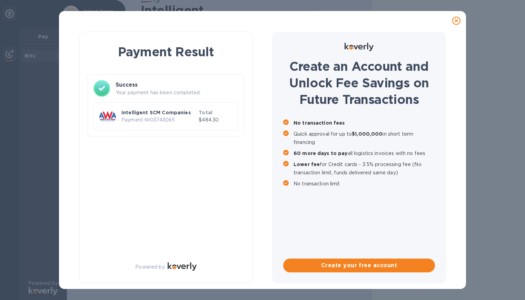  Describe the element at coordinates (367, 134) in the screenshot. I see `b: $1,000,000` at that location.